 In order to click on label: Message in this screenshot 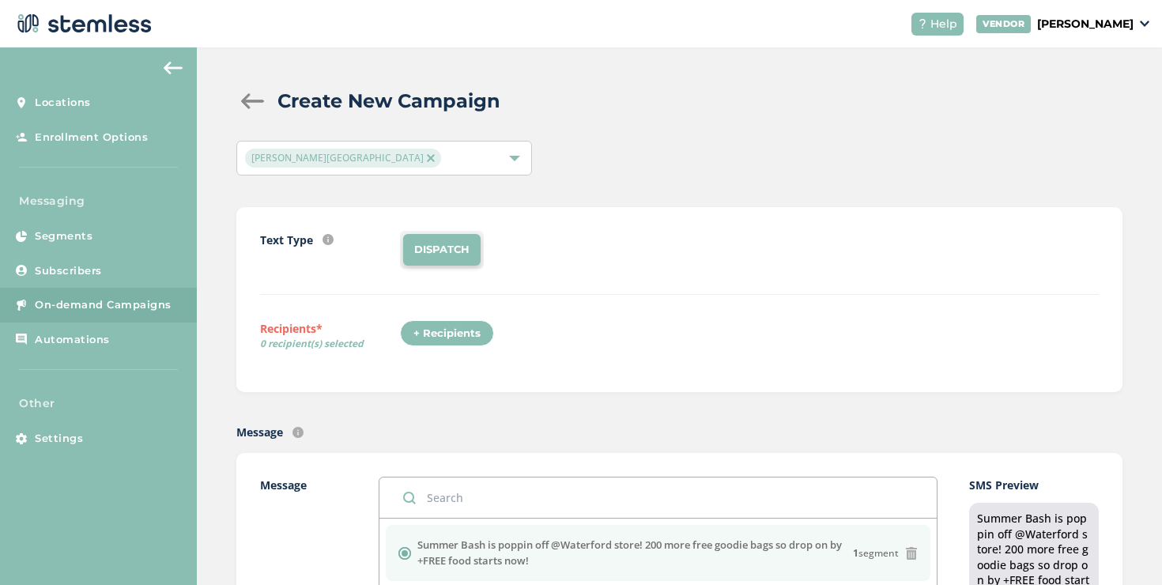, I will do `click(259, 432)`.